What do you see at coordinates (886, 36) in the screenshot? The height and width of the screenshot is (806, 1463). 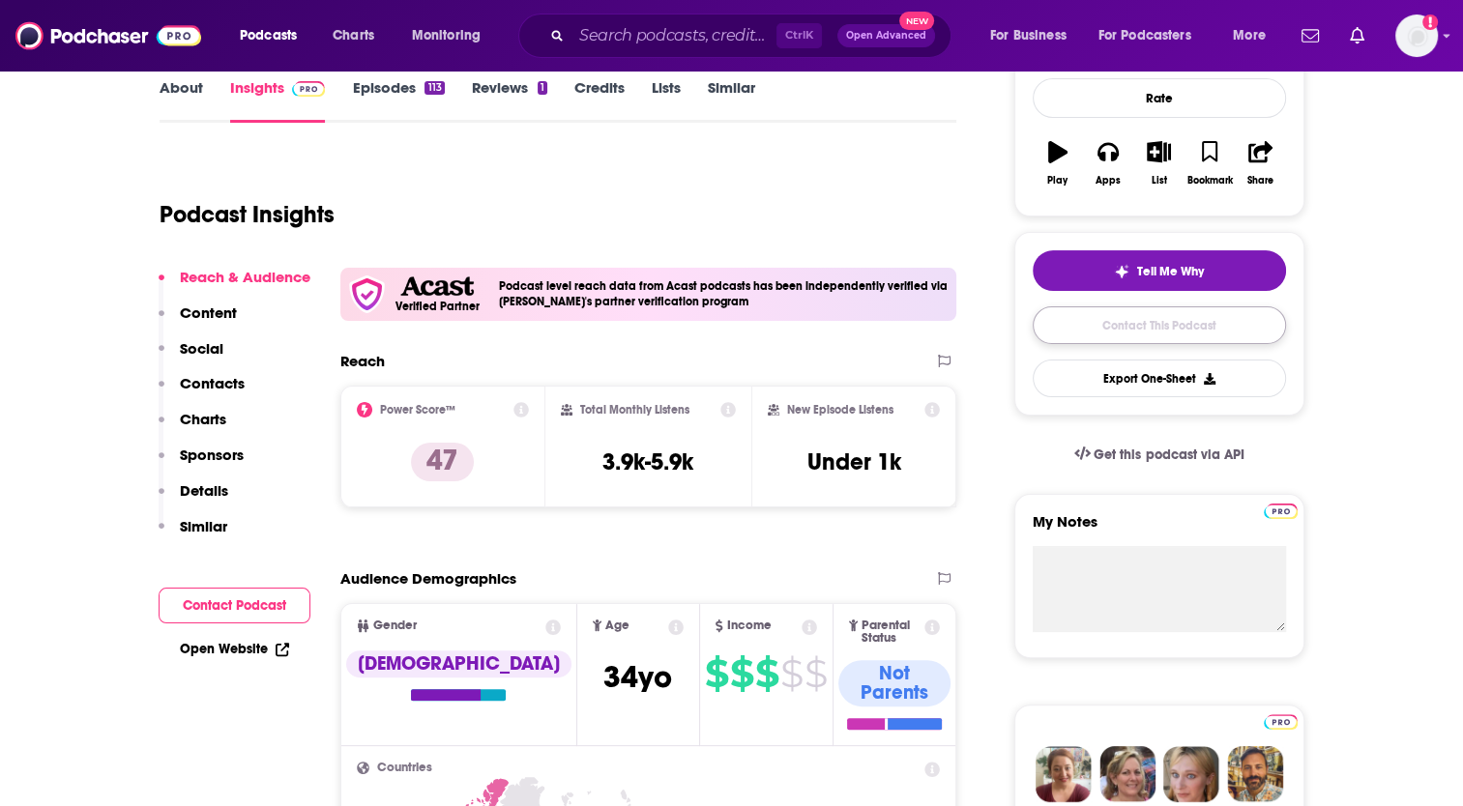 I see `button: Open AdvancedNew` at bounding box center [886, 36].